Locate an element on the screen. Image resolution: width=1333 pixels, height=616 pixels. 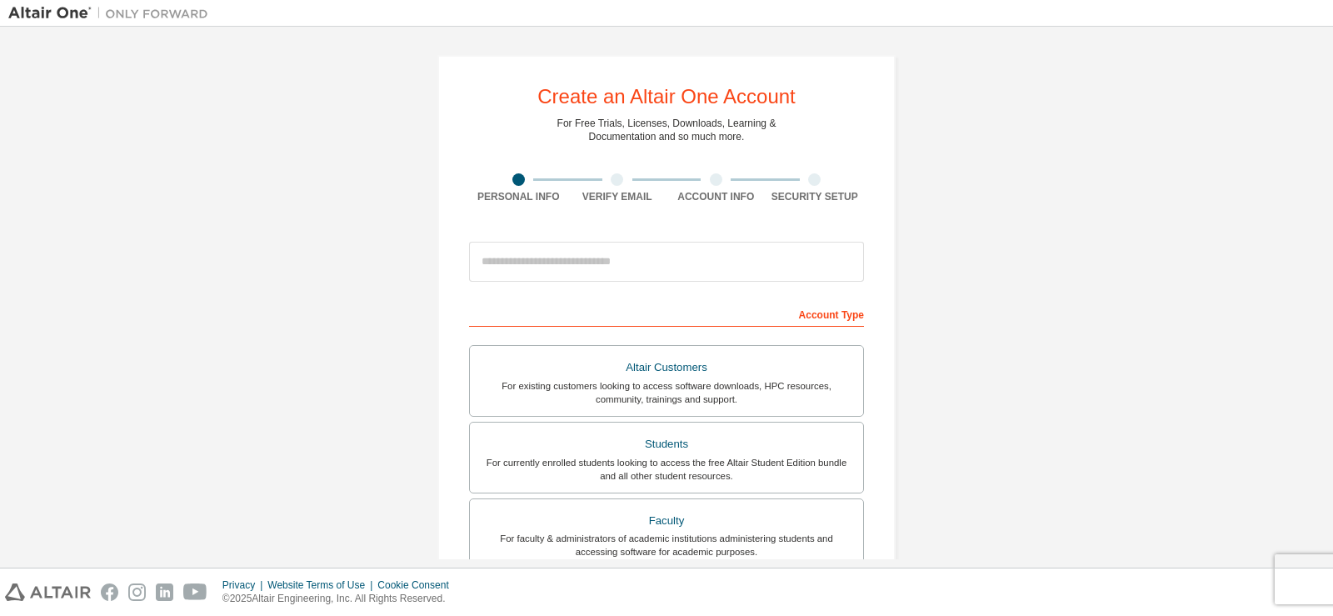
div: Cookie Consent is located at coordinates (418, 585).